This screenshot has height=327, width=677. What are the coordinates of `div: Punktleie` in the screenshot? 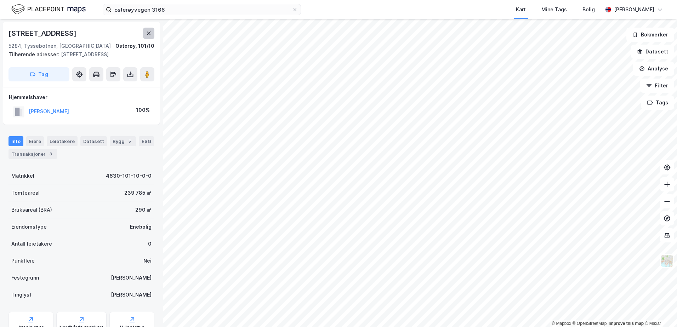 It's located at (23, 261).